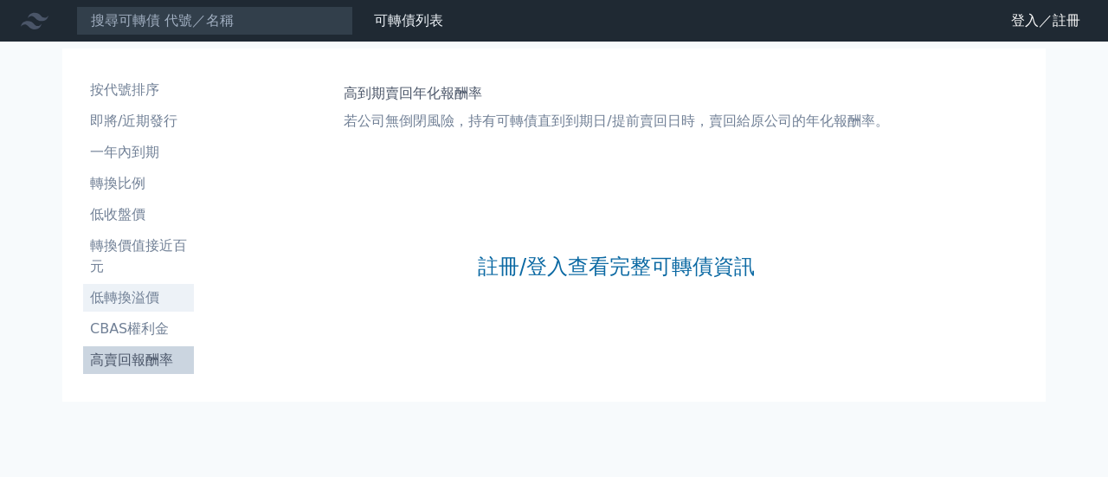  Describe the element at coordinates (139, 298) in the screenshot. I see `a: 低轉換溢價` at that location.